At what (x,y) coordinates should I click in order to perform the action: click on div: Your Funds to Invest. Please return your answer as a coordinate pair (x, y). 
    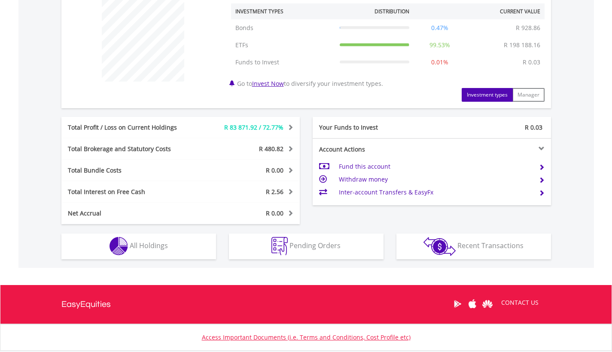
    Looking at the image, I should click on (372, 128).